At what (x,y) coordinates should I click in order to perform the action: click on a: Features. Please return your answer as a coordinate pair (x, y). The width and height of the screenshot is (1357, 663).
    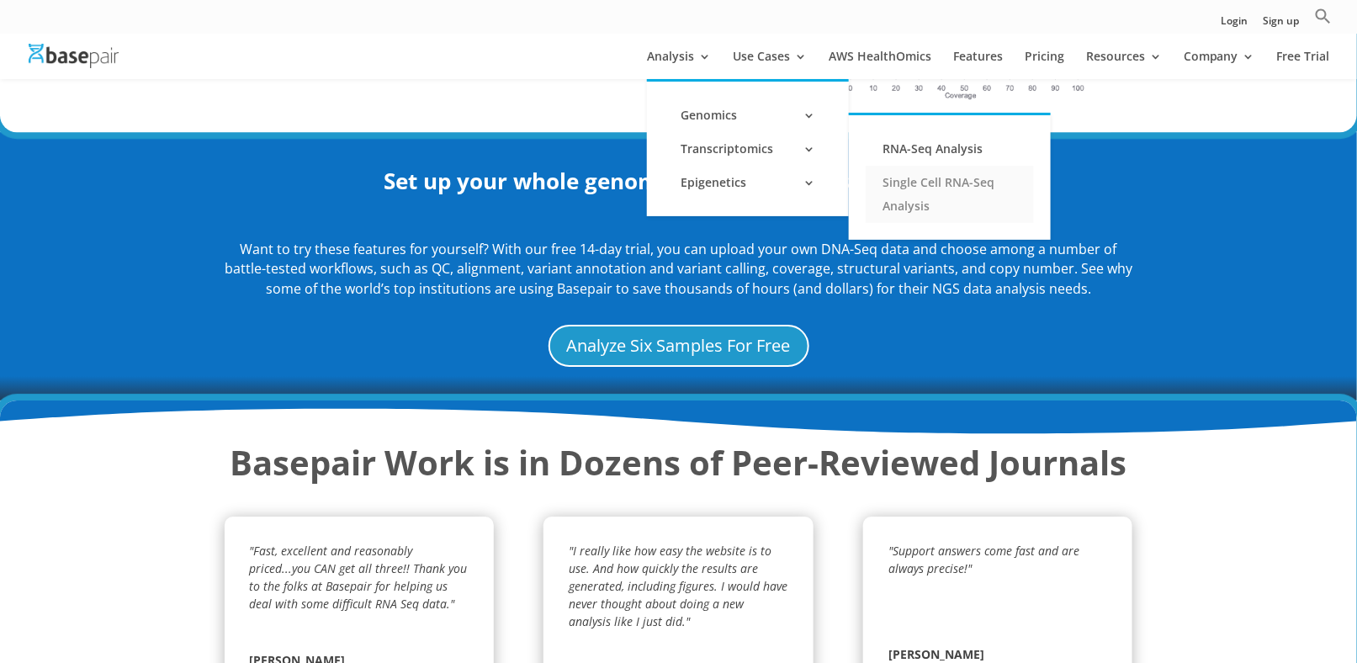
    Looking at the image, I should click on (977, 65).